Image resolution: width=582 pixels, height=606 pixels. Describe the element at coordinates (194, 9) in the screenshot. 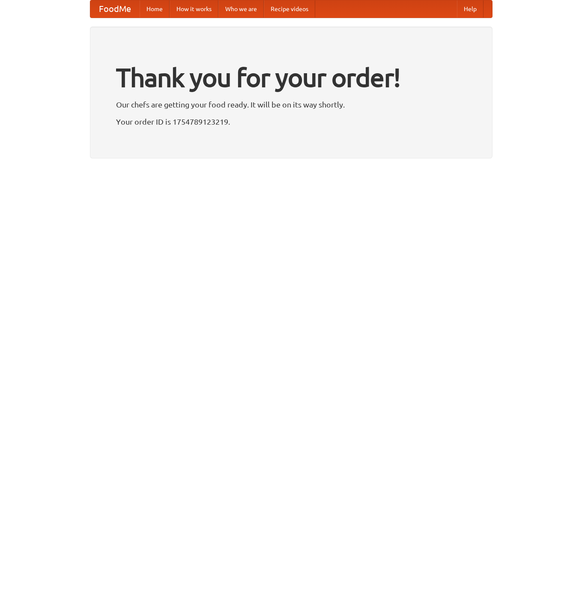

I see `a: How it works` at that location.